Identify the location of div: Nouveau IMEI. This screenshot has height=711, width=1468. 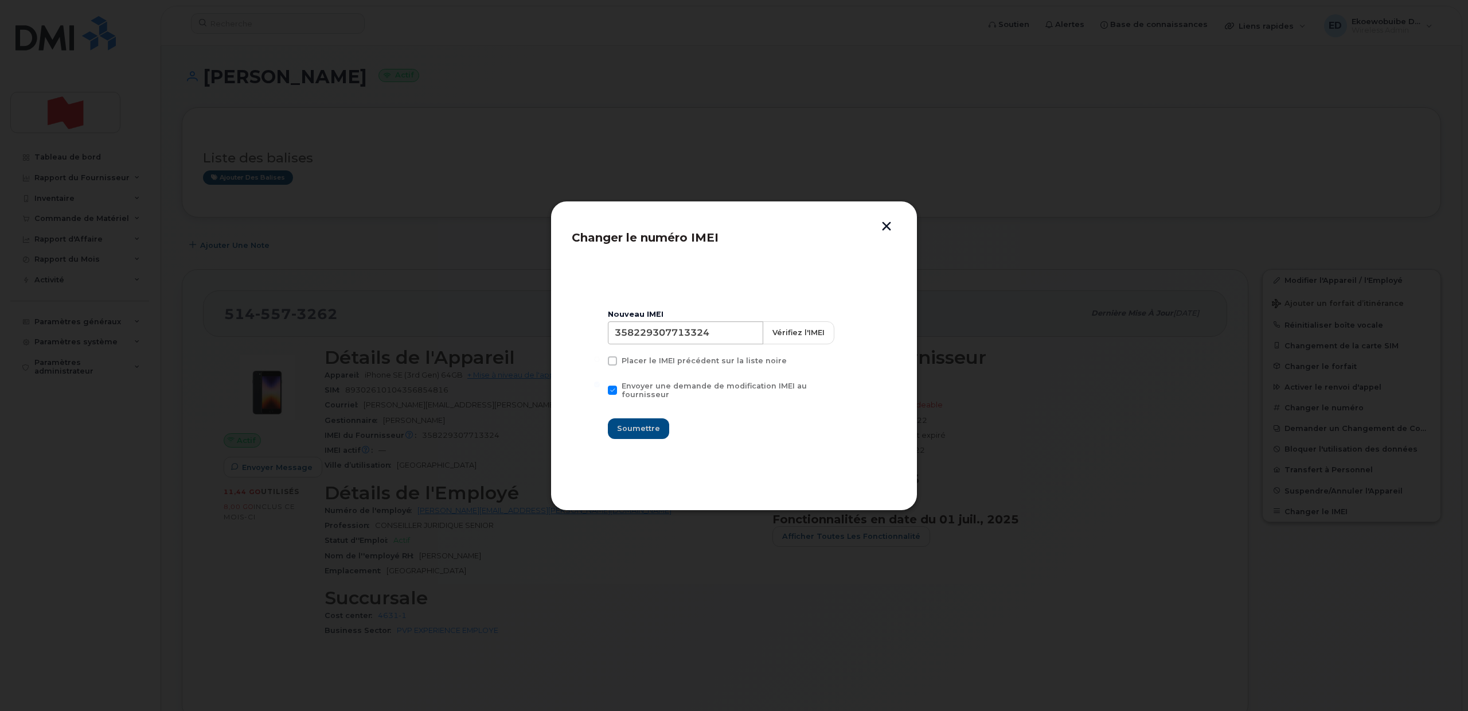
(734, 314).